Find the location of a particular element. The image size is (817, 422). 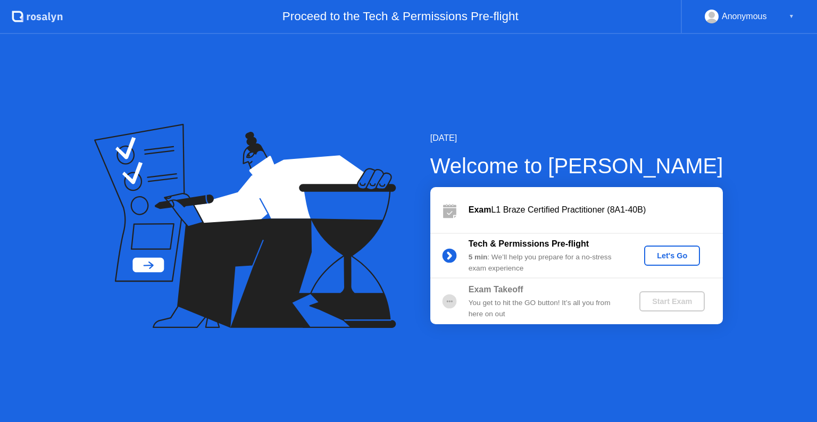

button: Let's Go is located at coordinates (672, 256).